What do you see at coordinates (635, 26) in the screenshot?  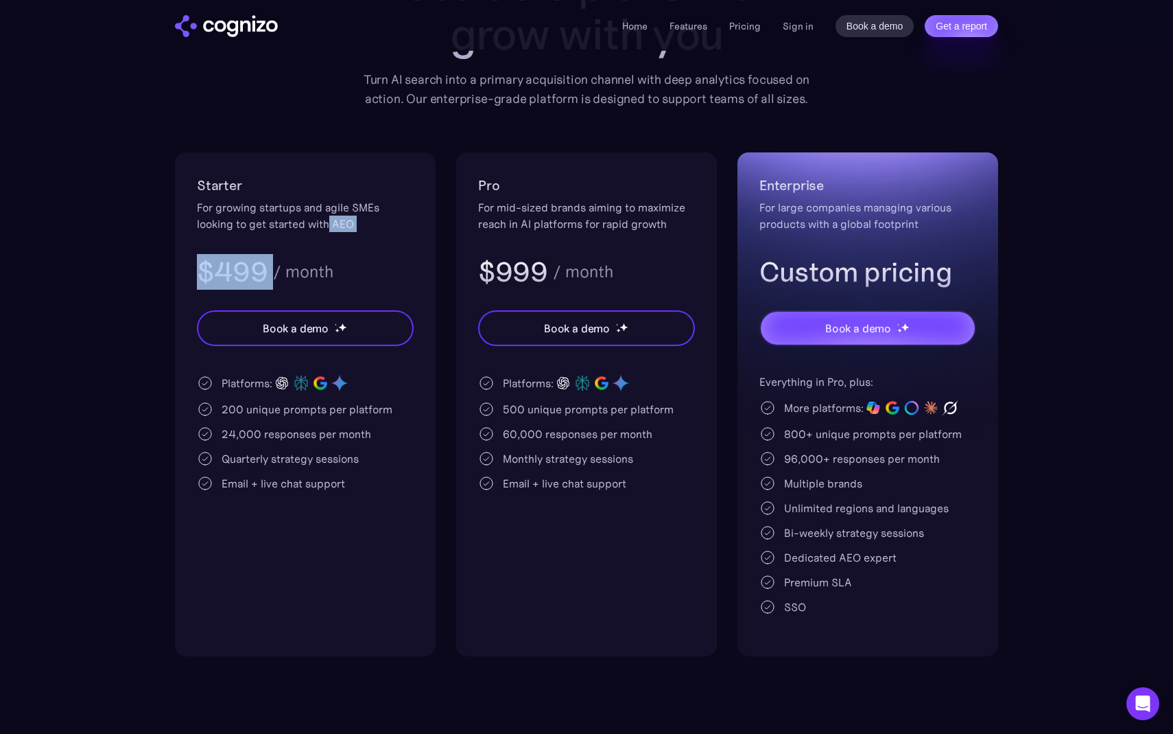 I see `a: Home` at bounding box center [635, 26].